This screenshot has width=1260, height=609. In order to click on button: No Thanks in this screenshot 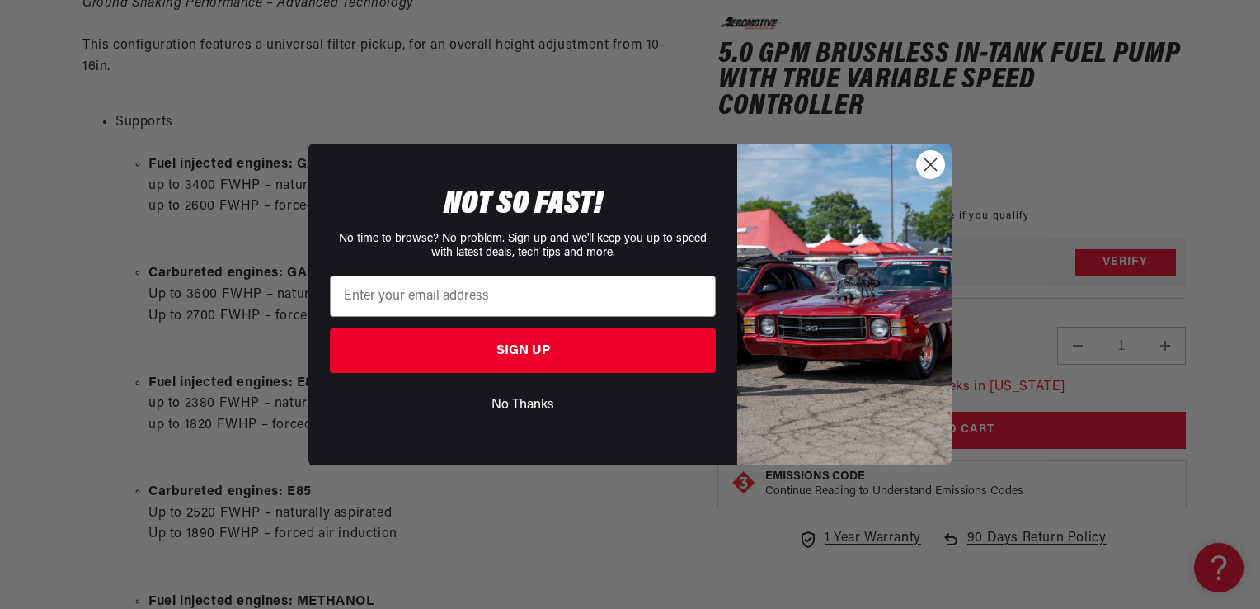, I will do `click(523, 405)`.